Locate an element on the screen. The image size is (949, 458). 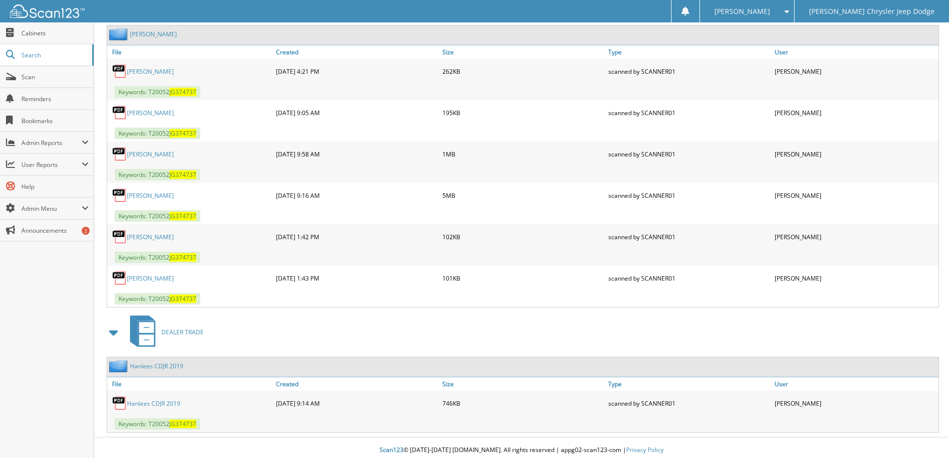
span: DEALER TRADE is located at coordinates (182, 332).